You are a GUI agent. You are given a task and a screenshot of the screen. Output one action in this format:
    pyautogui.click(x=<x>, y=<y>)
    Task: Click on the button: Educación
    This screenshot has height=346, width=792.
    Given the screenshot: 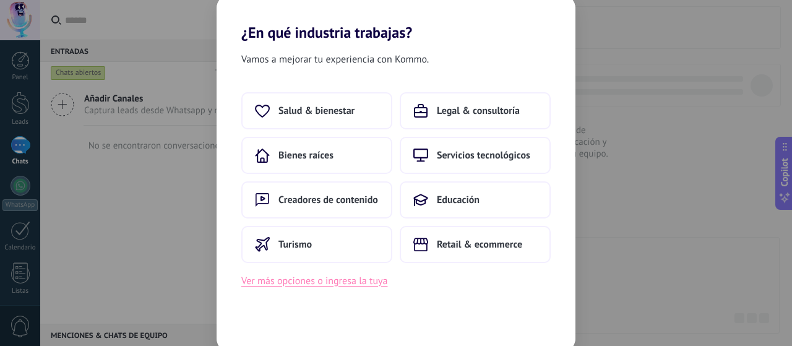 What is the action you would take?
    pyautogui.click(x=475, y=200)
    